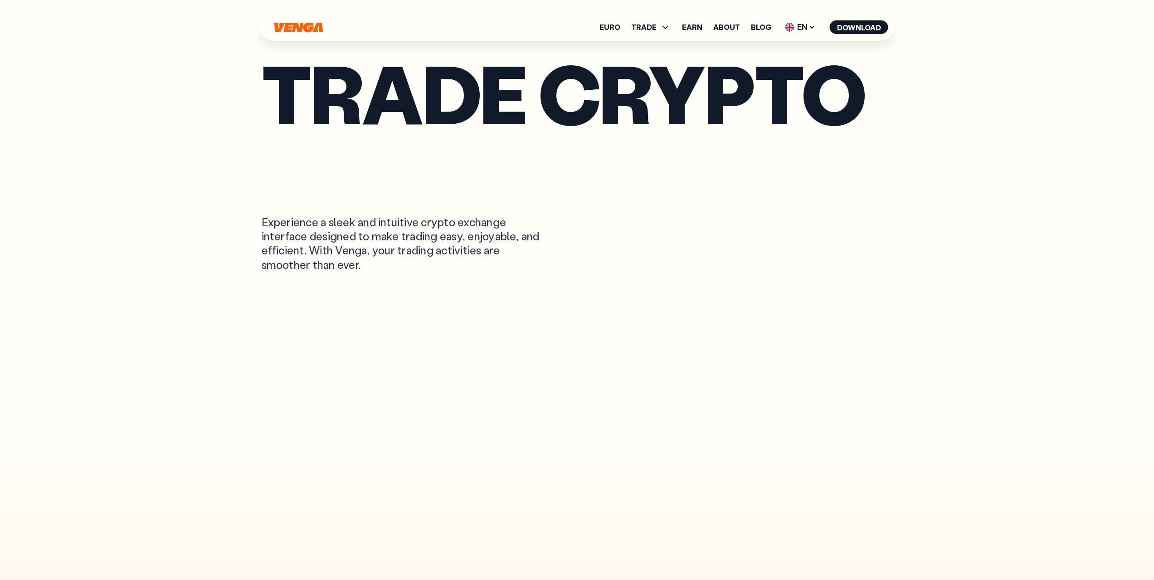 The height and width of the screenshot is (580, 1154). I want to click on a: Home, so click(299, 27).